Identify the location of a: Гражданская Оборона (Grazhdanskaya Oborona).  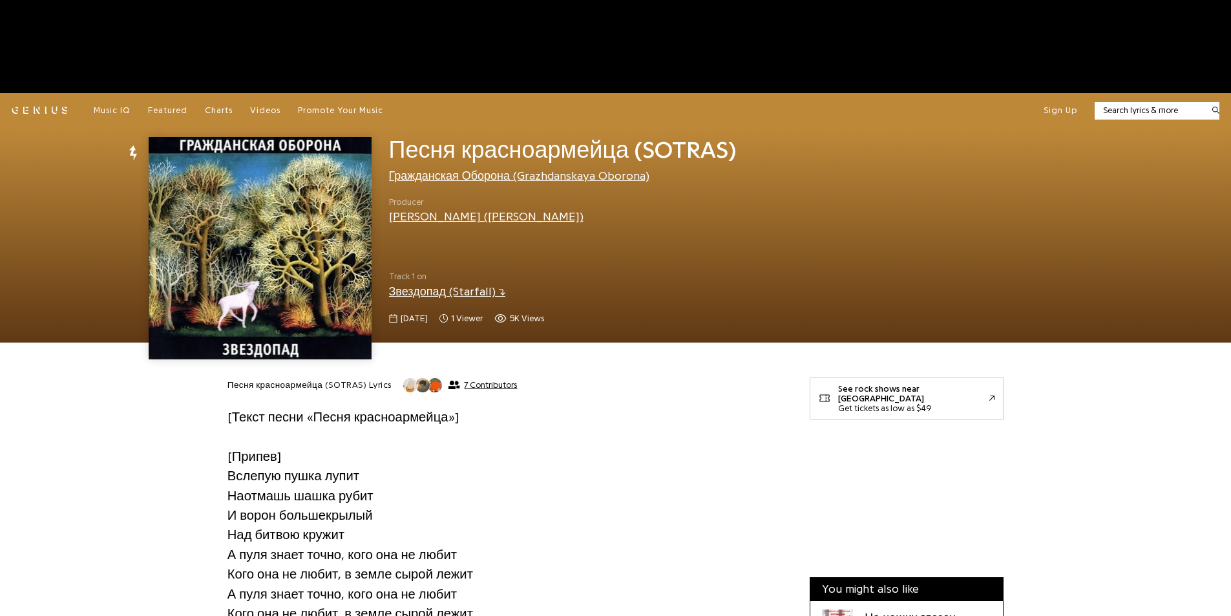
(520, 176).